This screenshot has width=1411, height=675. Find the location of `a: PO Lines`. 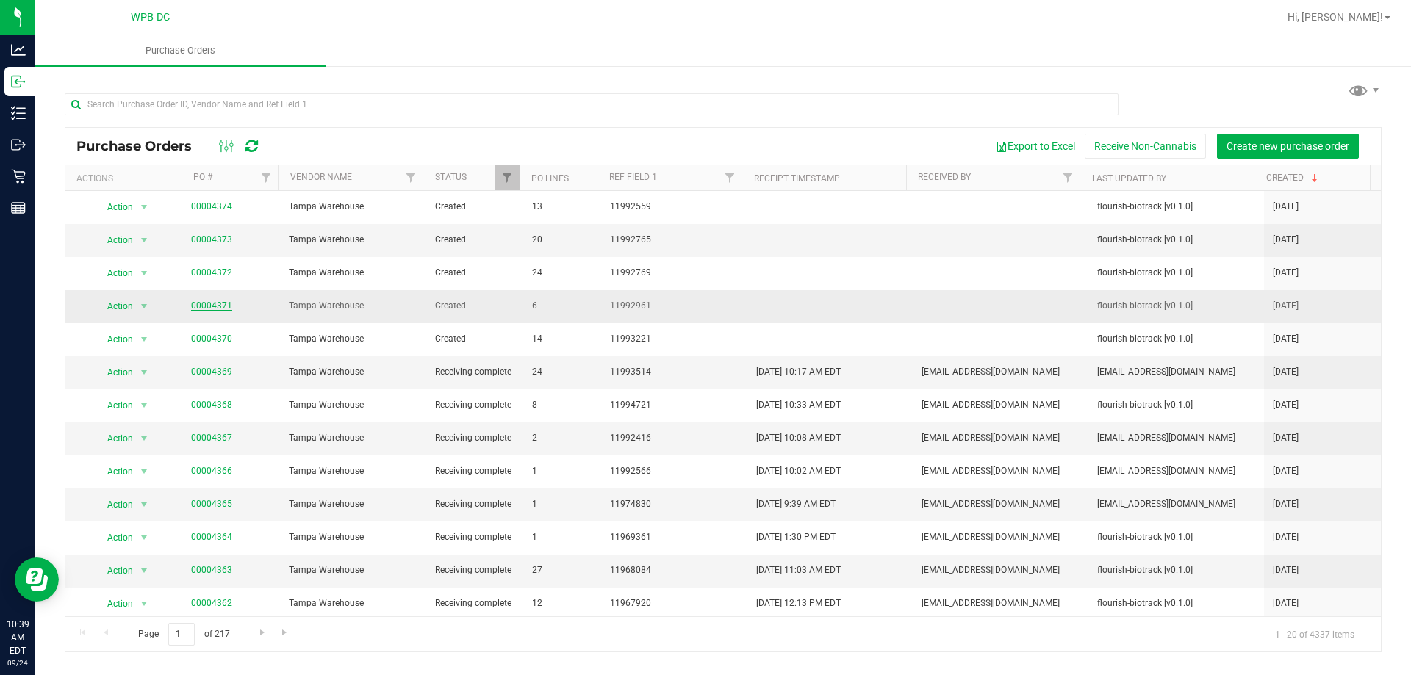

a: PO Lines is located at coordinates (550, 179).